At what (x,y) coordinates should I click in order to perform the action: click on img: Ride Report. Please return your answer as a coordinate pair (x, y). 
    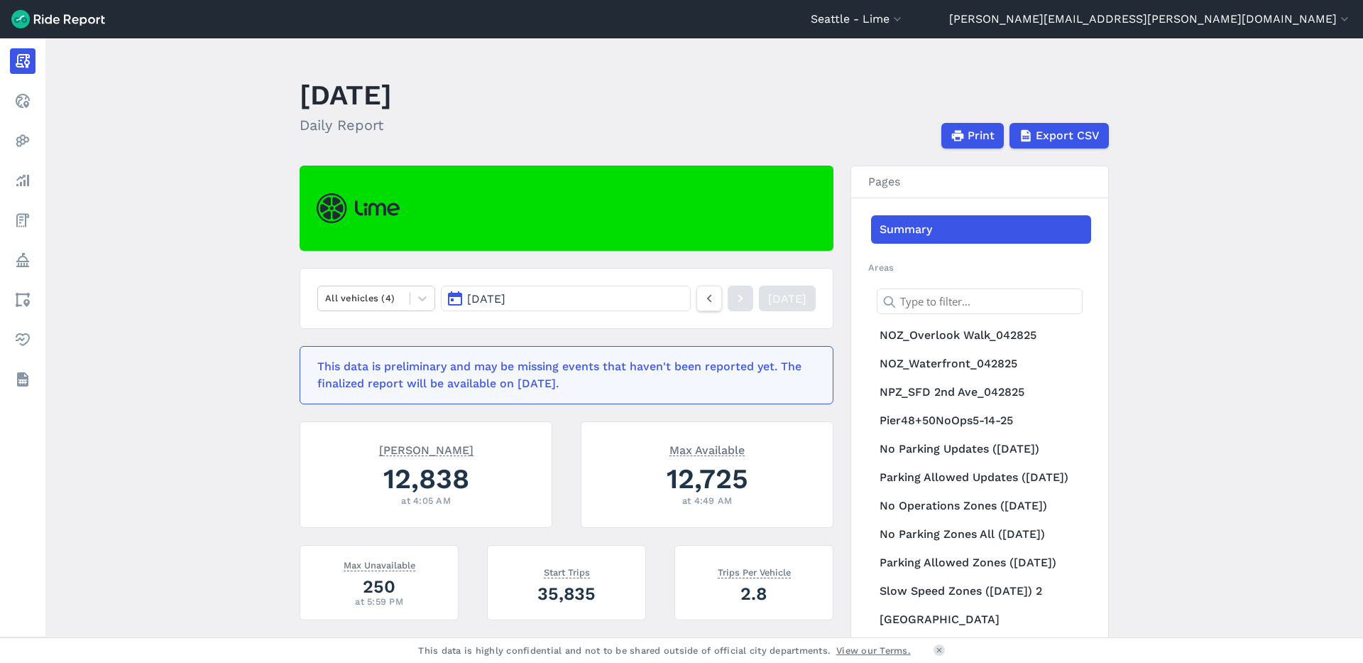
    Looking at the image, I should click on (58, 19).